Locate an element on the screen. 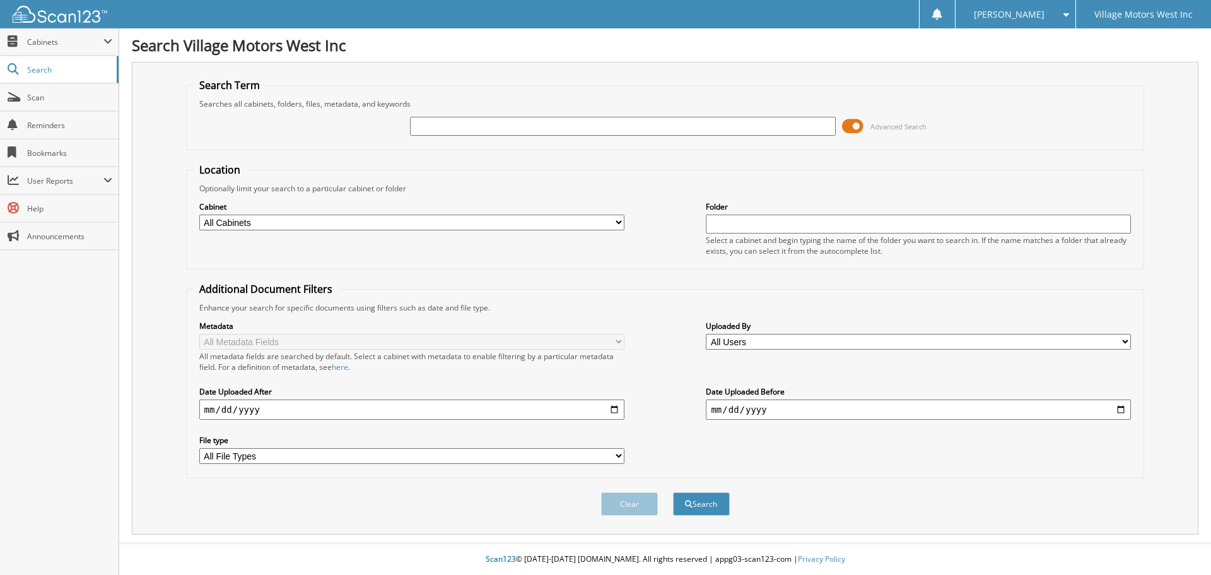  div: Searches all cabinets, folders, files, metadata, and keywords is located at coordinates (666, 103).